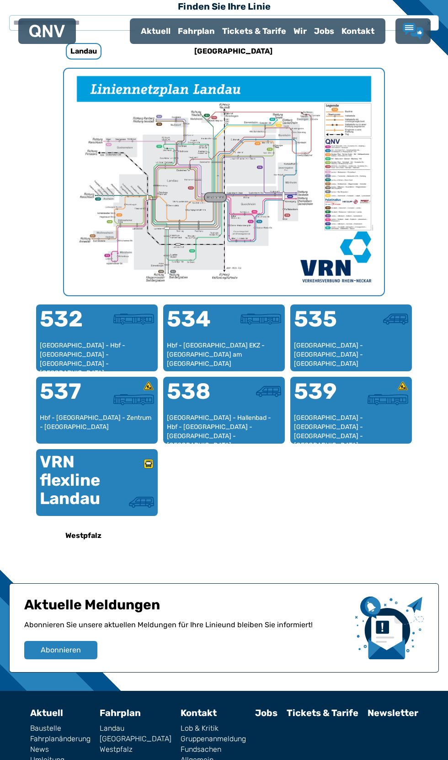  What do you see at coordinates (358, 31) in the screenshot?
I see `div: Kontakt` at bounding box center [358, 31].